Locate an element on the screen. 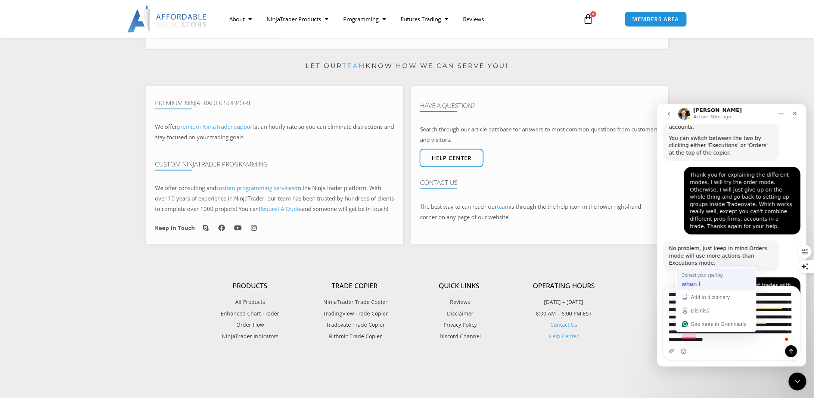 Image resolution: width=814 pixels, height=398 pixels. span: Privacy Policy is located at coordinates (459, 325).